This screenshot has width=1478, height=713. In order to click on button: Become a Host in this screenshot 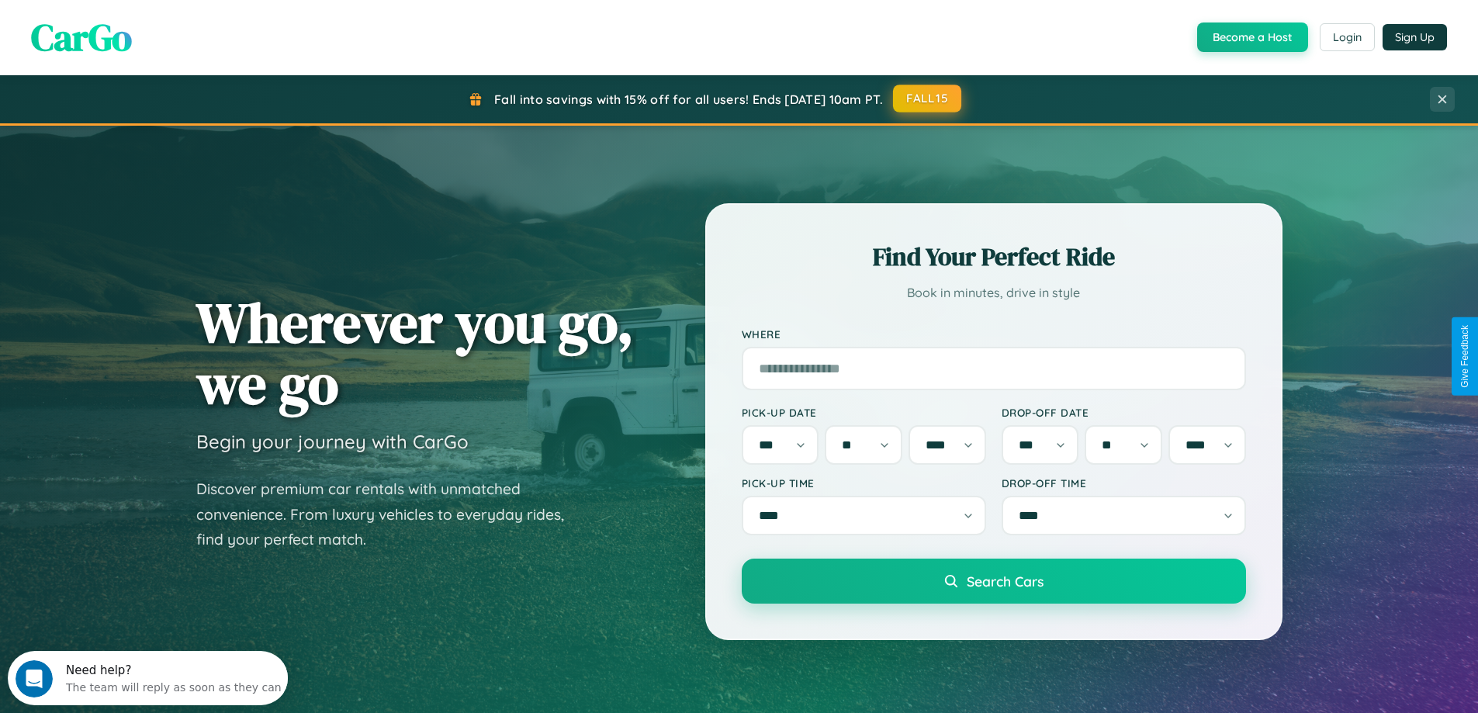, I will do `click(1252, 37)`.